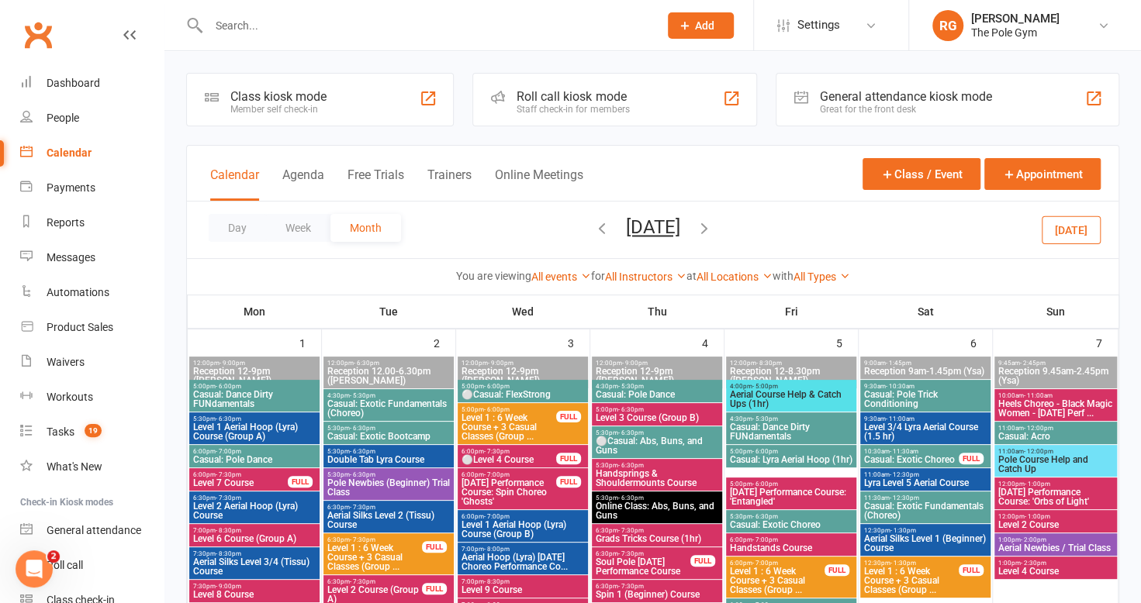 The width and height of the screenshot is (1141, 603). Describe the element at coordinates (92, 530) in the screenshot. I see `a: General attendance kiosk mode` at that location.